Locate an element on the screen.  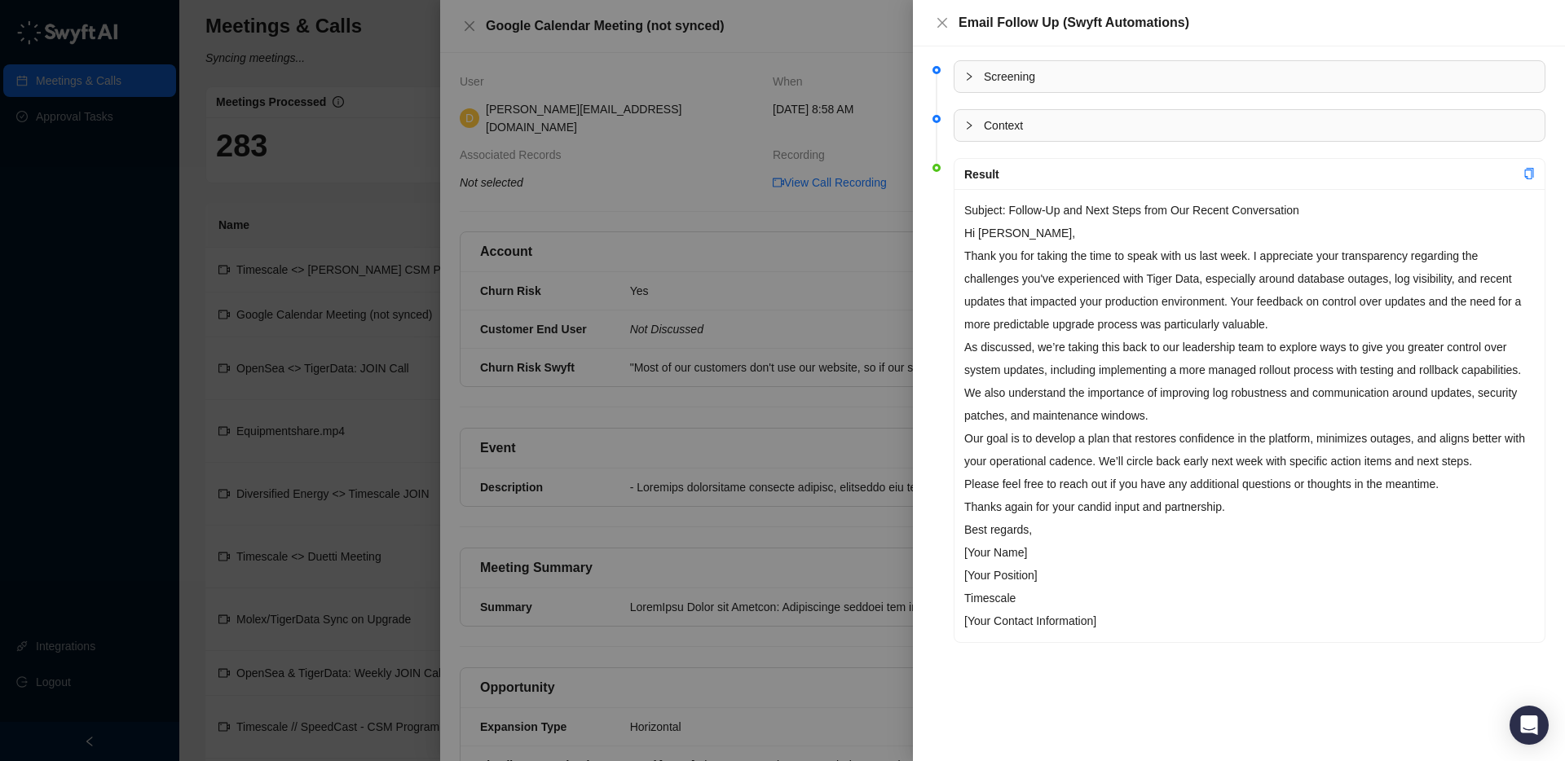
p: Thanks again for your candid input and partnership. is located at coordinates (1250, 507).